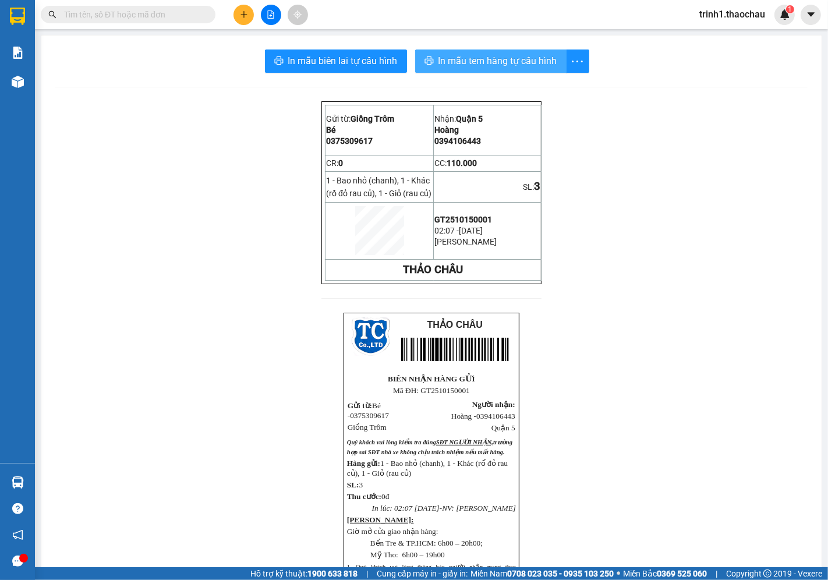 The height and width of the screenshot is (580, 828). I want to click on span: Người nhận:, so click(494, 404).